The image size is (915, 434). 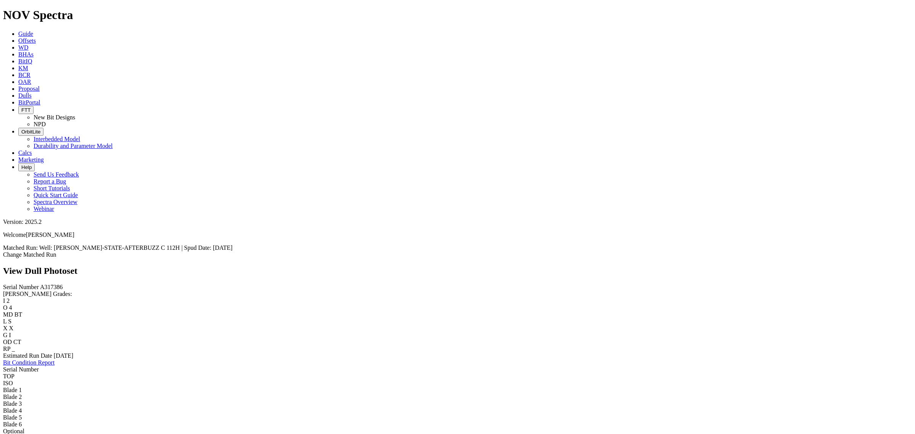 What do you see at coordinates (27, 40) in the screenshot?
I see `a: Offsets` at bounding box center [27, 40].